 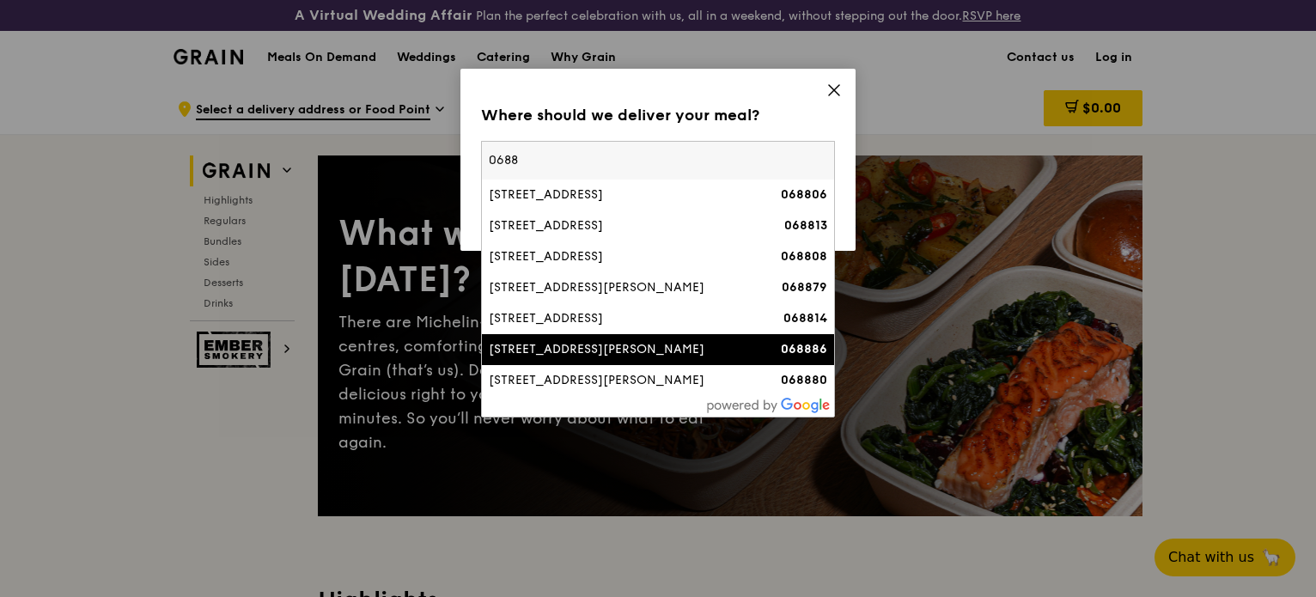 What do you see at coordinates (804, 287) in the screenshot?
I see `strong: 068879` at bounding box center [804, 287].